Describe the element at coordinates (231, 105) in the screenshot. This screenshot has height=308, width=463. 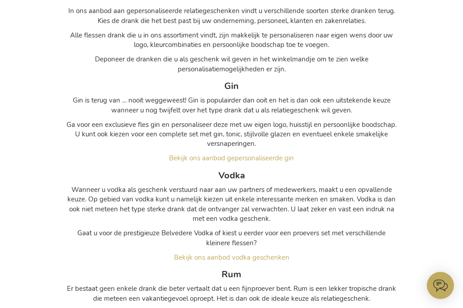
I see `span: Gin is terug van … nooit weggeweest! Gin is populairder dan ooit en het is dan ook een uitstekend...` at that location.